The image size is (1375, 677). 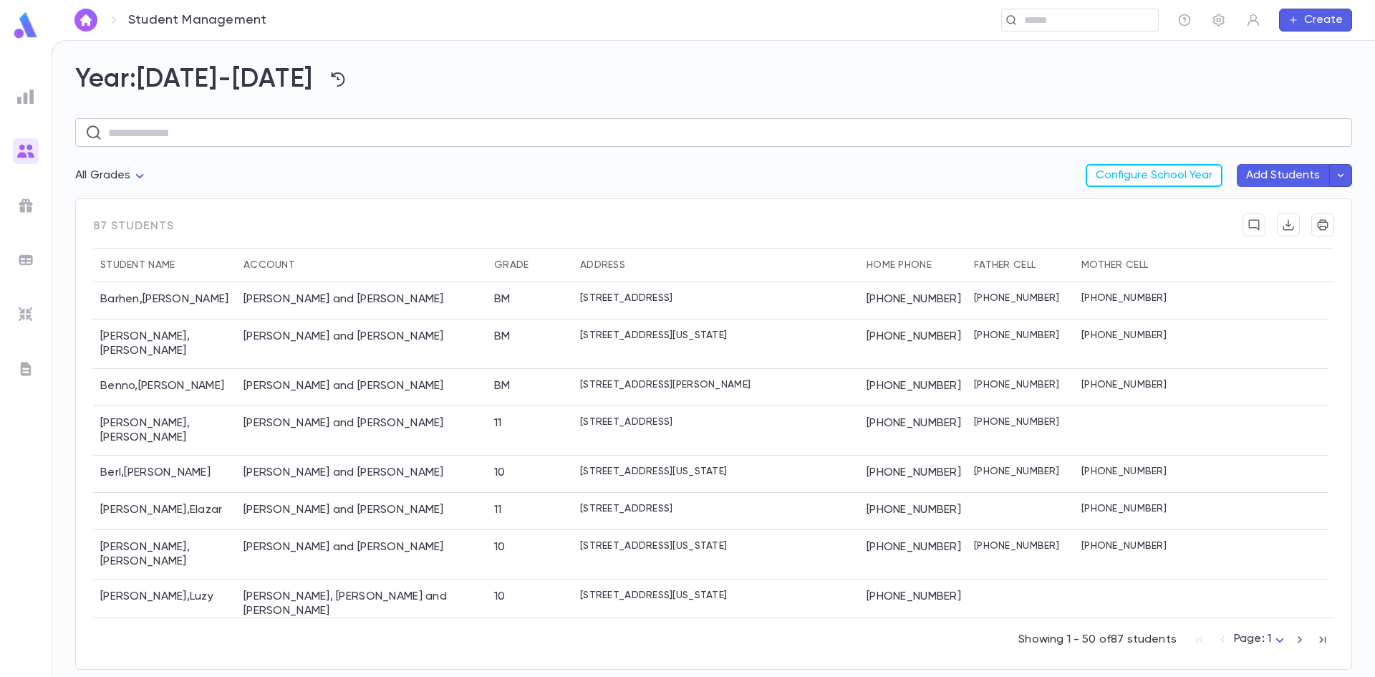 What do you see at coordinates (197, 20) in the screenshot?
I see `p: Student Management` at bounding box center [197, 20].